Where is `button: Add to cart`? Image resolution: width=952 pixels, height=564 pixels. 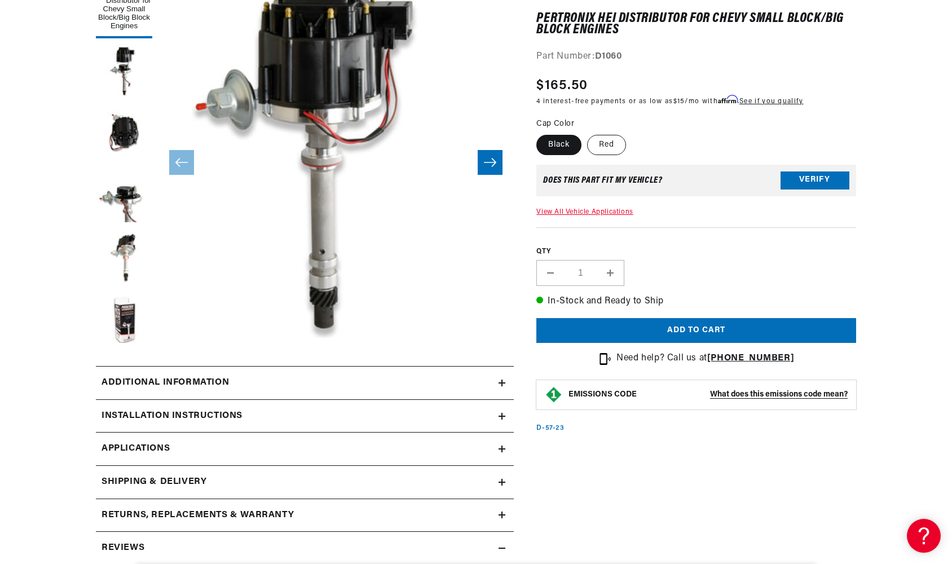
button: Add to cart is located at coordinates (696, 330).